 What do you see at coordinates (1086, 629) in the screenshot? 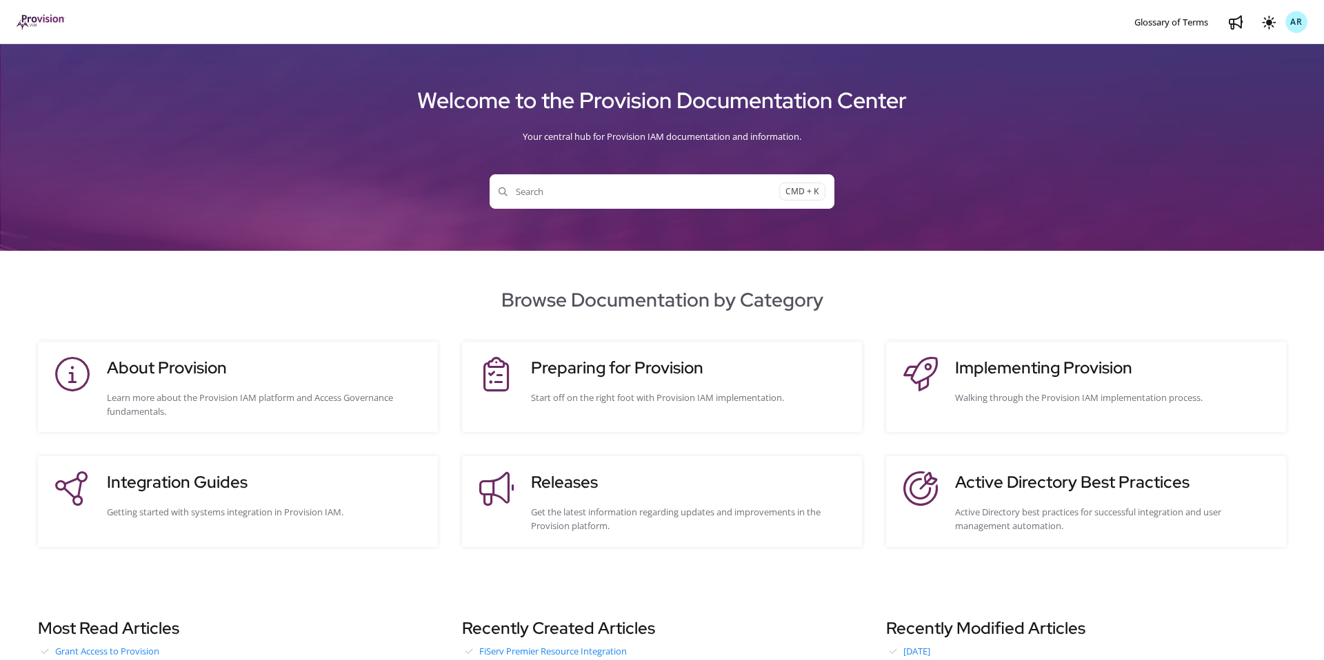
I see `h3: Recently Modified Articles` at bounding box center [1086, 629].